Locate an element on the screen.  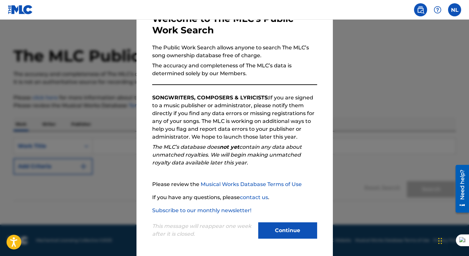
div: User Menu is located at coordinates (455, 10).